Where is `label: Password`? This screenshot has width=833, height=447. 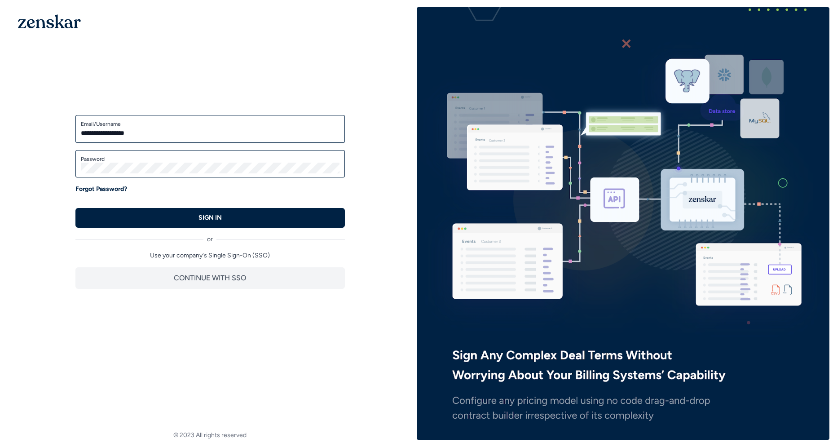
label: Password is located at coordinates (210, 159).